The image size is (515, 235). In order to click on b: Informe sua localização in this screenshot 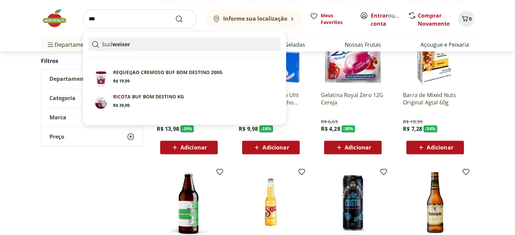, I will do `click(255, 19)`.